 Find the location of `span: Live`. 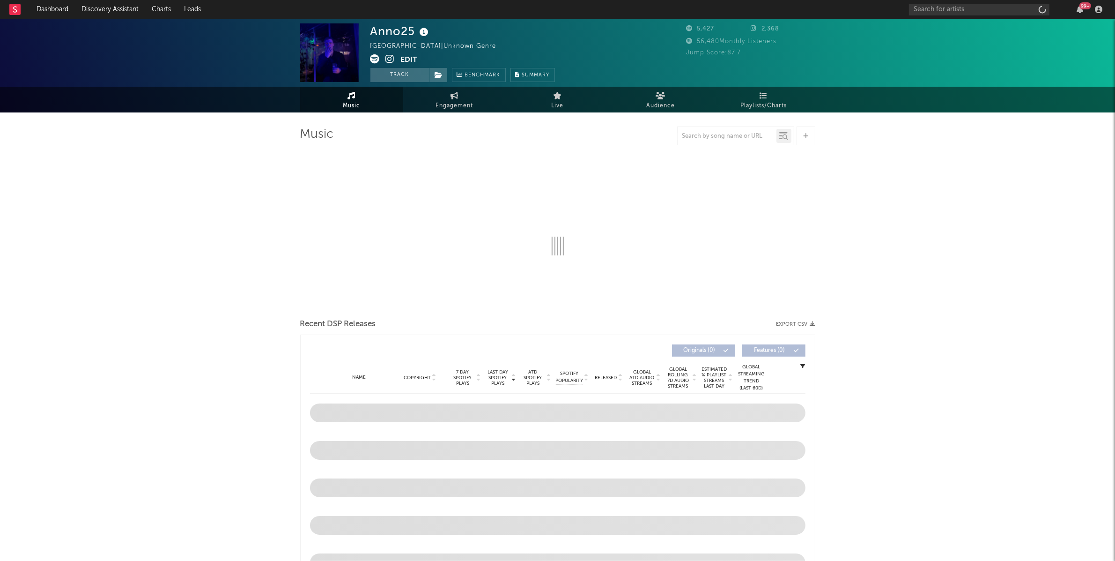

span: Live is located at coordinates (558, 106).